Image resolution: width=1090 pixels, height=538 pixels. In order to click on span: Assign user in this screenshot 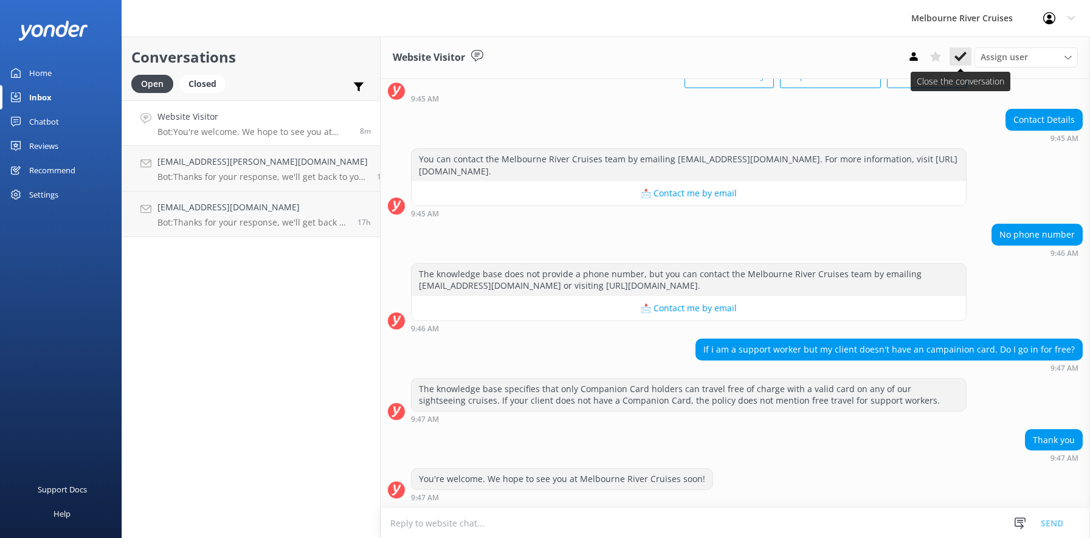, I will do `click(1004, 57)`.